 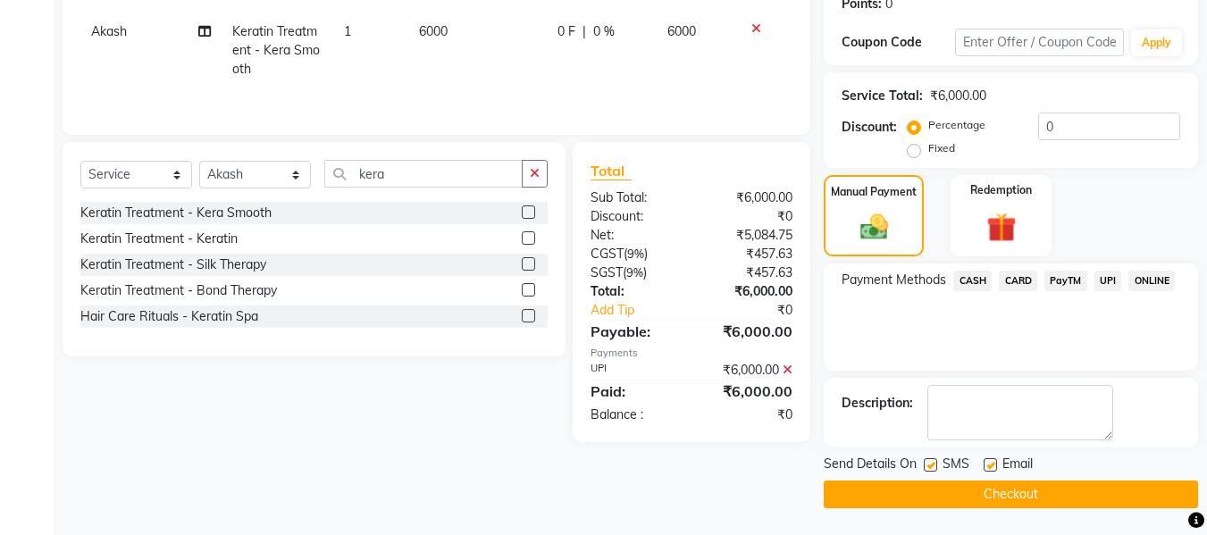 What do you see at coordinates (1001, 190) in the screenshot?
I see `label: Redemption` at bounding box center [1001, 190].